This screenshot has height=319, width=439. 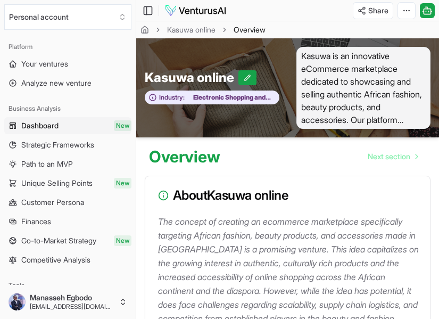 What do you see at coordinates (393, 156) in the screenshot?
I see `a: Go to next page` at bounding box center [393, 156].